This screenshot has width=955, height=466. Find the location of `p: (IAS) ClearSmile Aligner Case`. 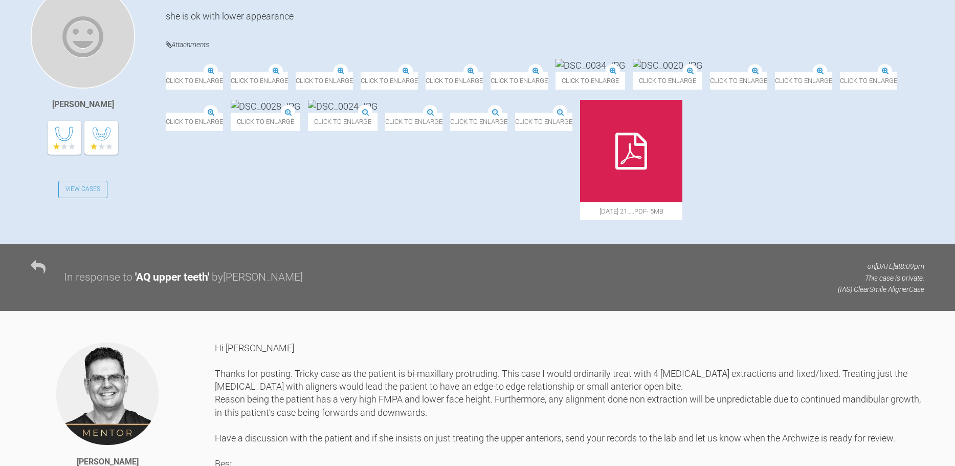

p: (IAS) ClearSmile Aligner Case is located at coordinates (881, 289).